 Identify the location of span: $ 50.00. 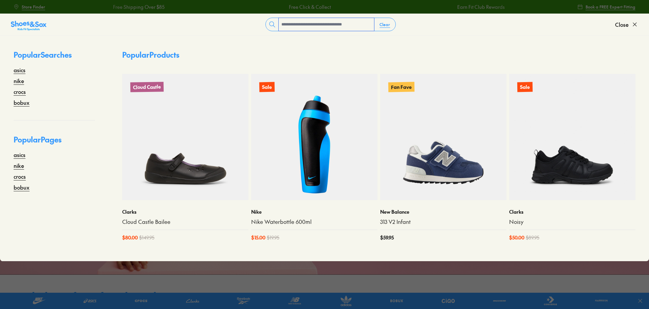
(517, 238).